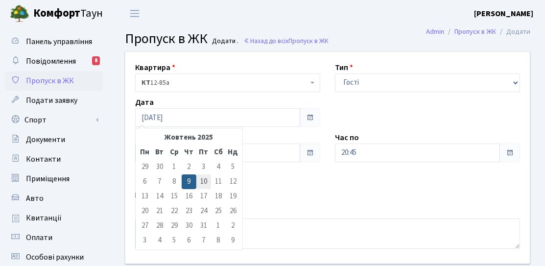 The height and width of the screenshot is (266, 545). I want to click on td: 22, so click(174, 211).